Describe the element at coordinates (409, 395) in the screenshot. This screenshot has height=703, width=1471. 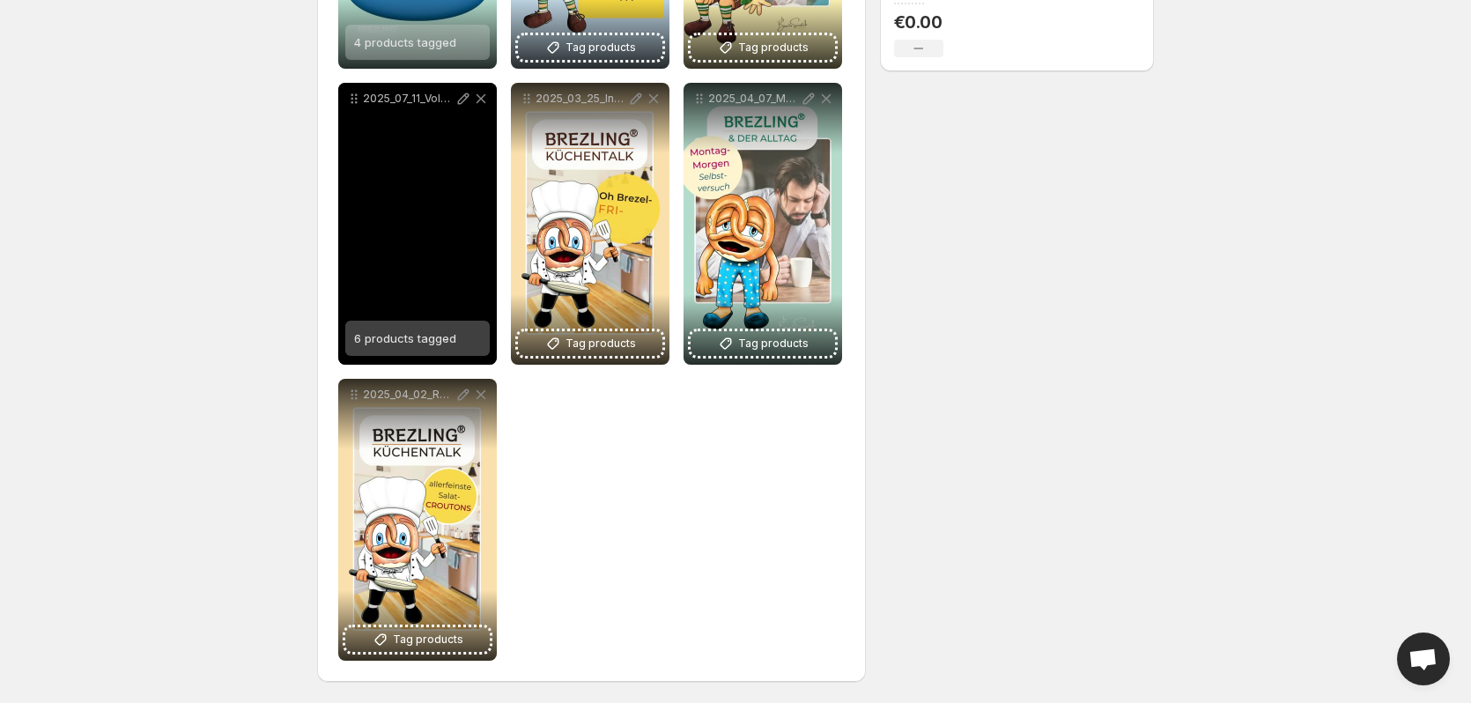
I see `p: 2025_04_02_Reel_Salatcroutons` at that location.